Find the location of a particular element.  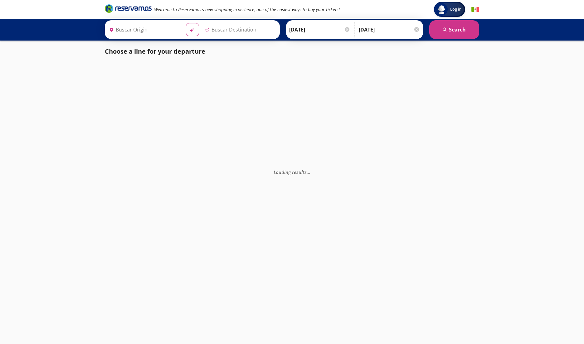

span: Log in is located at coordinates (456, 9).